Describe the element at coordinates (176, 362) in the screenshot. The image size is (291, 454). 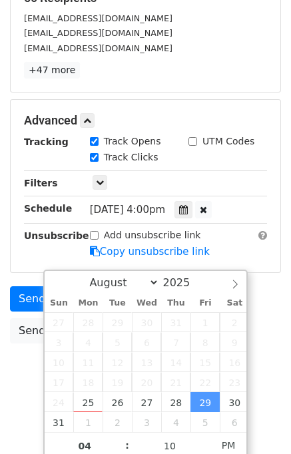
I see `span: August 14, 2025` at that location.